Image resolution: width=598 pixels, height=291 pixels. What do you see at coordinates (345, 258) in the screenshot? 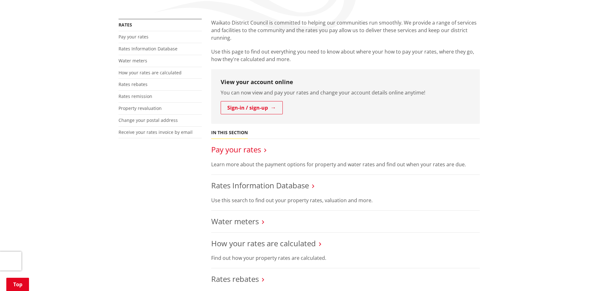
I see `p: Find out how your property rates are calculated.` at bounding box center [345, 258].